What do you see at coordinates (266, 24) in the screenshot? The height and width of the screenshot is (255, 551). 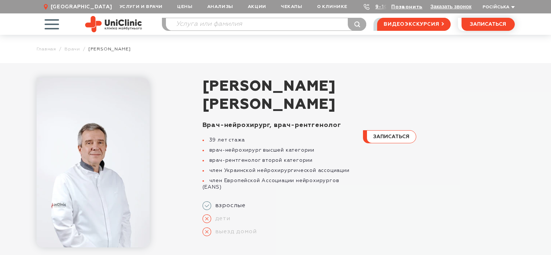 I see `input: Услуга или фамилия` at bounding box center [266, 24].